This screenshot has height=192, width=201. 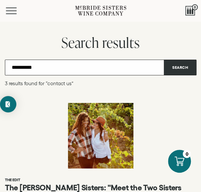 What do you see at coordinates (12, 179) in the screenshot?
I see `span: The edit` at bounding box center [12, 179].